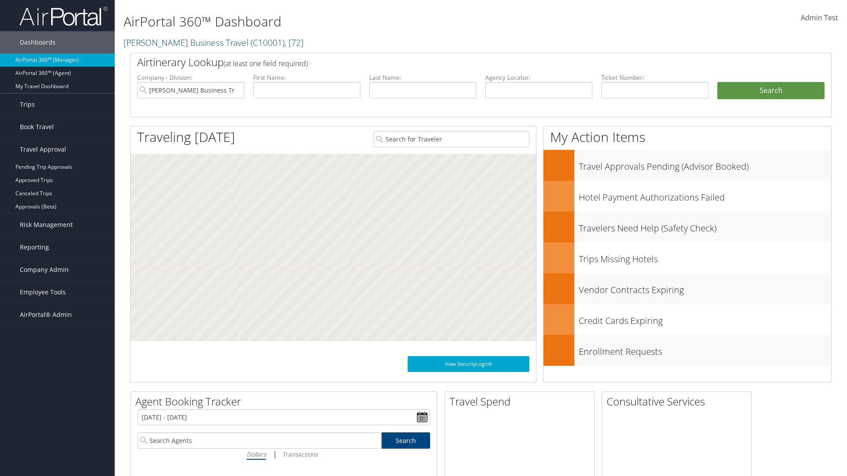  What do you see at coordinates (705, 350) in the screenshot?
I see `h3: Enrollment Requests` at bounding box center [705, 350].